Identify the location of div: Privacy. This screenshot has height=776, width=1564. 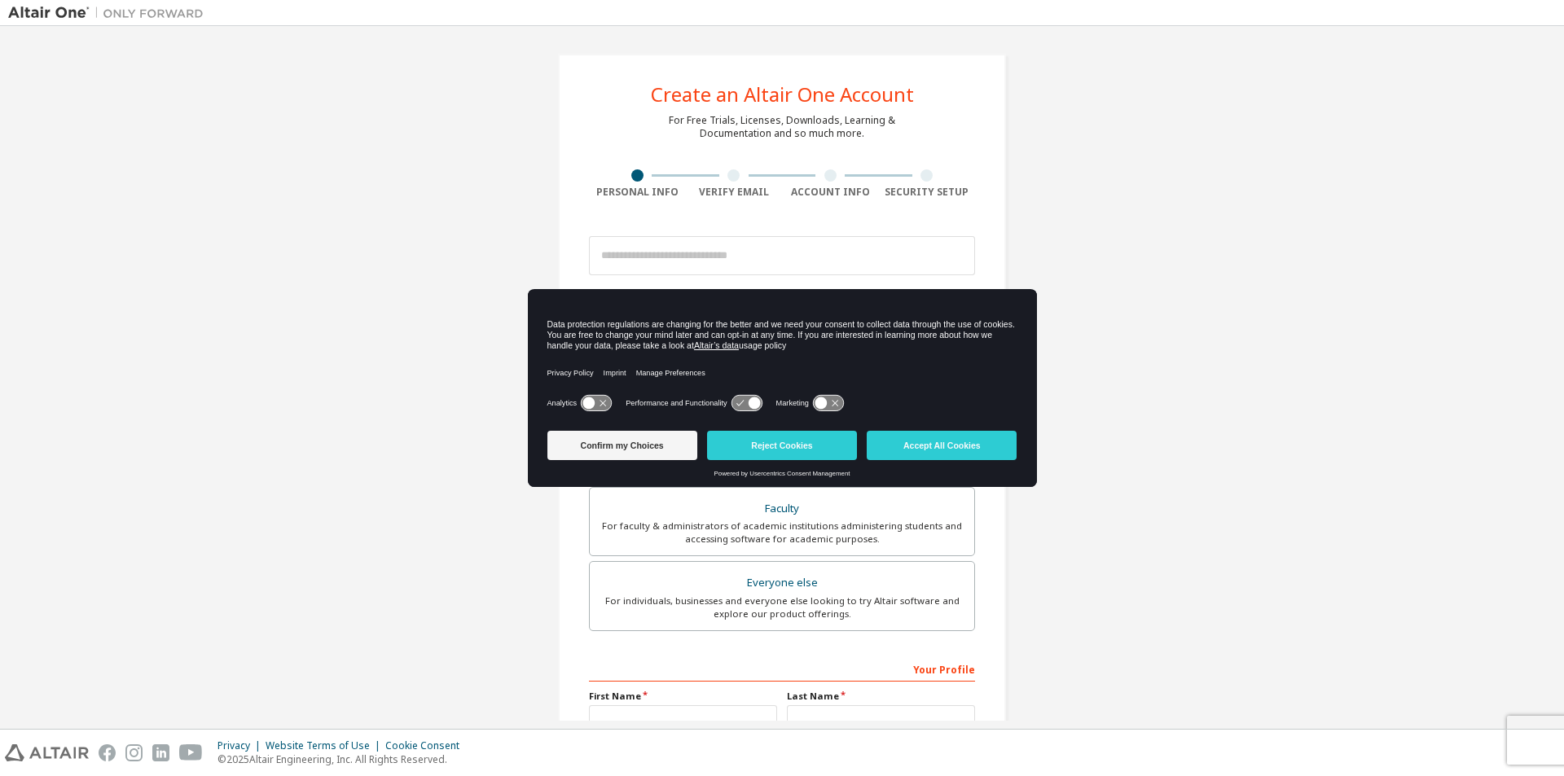
(241, 746).